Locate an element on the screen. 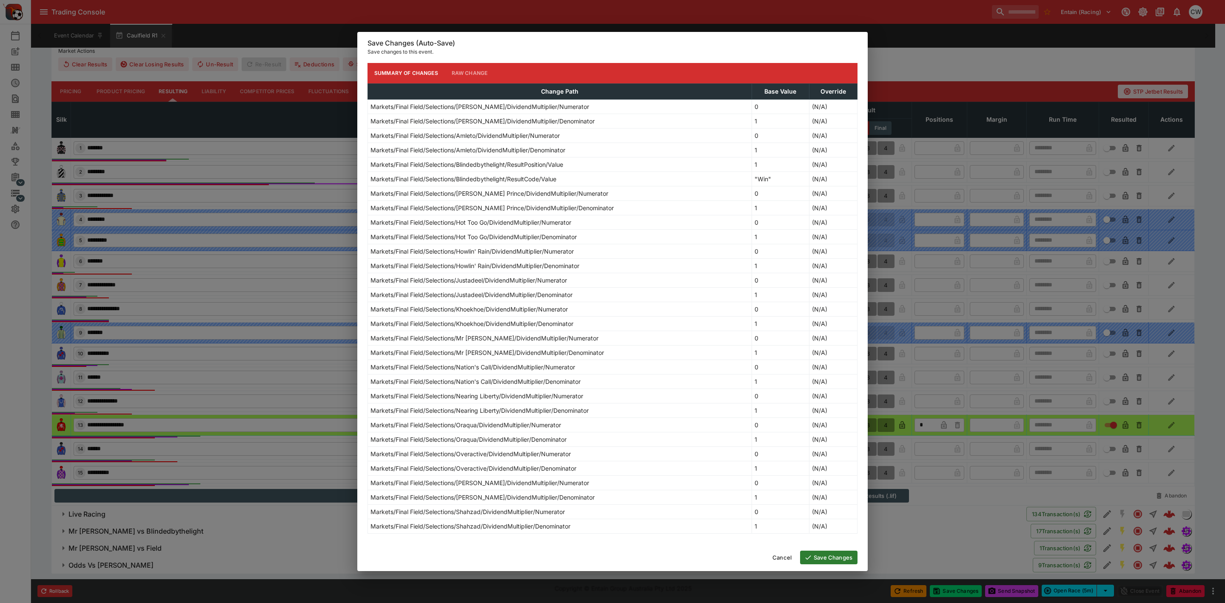 Image resolution: width=1225 pixels, height=603 pixels. p: Markets/Final Field/Selections/Howlin' Rain/DividendMultiplier/Numerator is located at coordinates (472, 251).